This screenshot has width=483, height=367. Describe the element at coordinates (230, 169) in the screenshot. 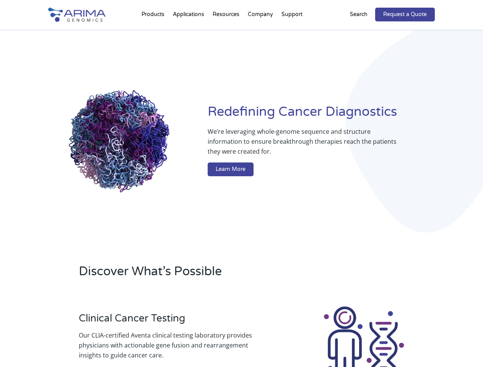

I see `a: Learn More` at that location.